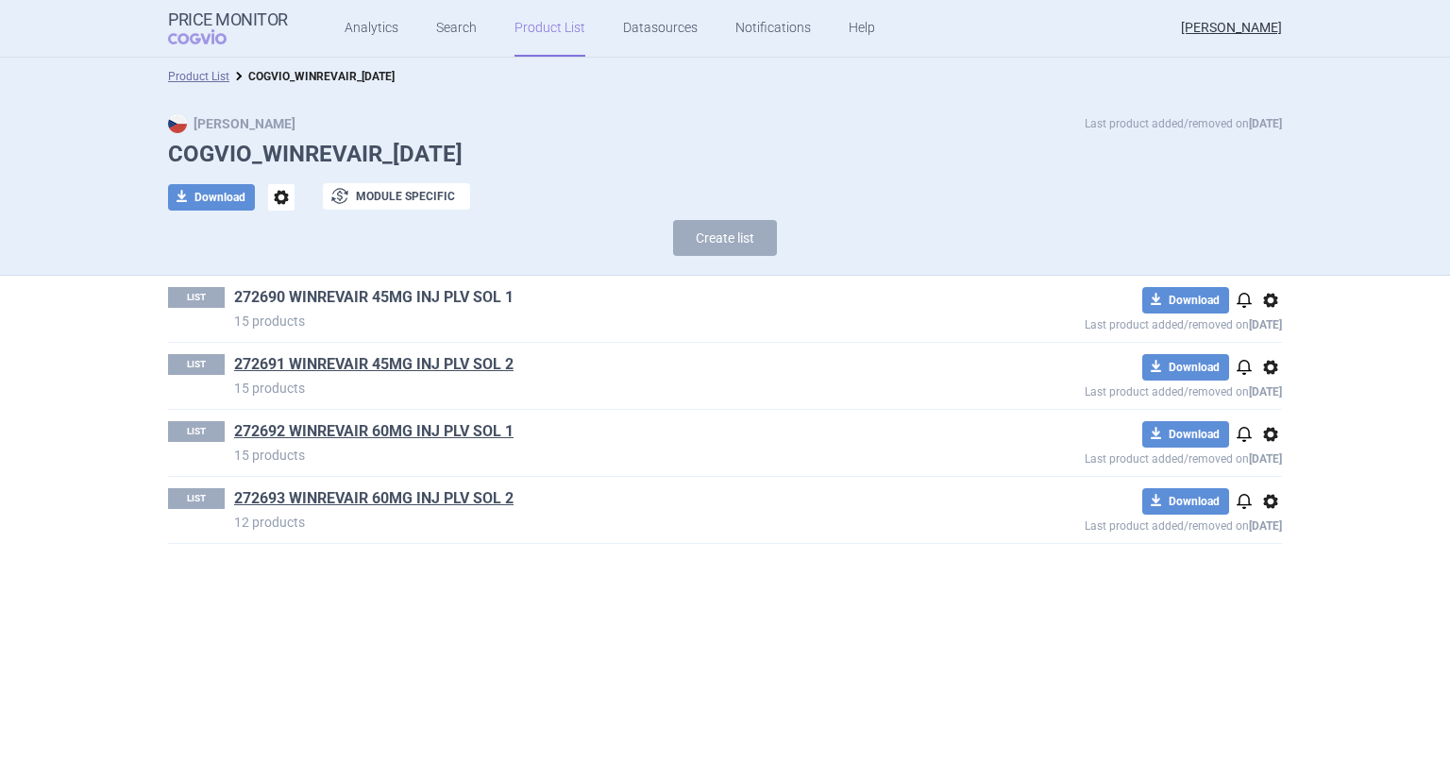  What do you see at coordinates (591, 366) in the screenshot?
I see `h1: 272691 WINREVAIR 45MG INJ PLV SOL 2` at bounding box center [591, 366].